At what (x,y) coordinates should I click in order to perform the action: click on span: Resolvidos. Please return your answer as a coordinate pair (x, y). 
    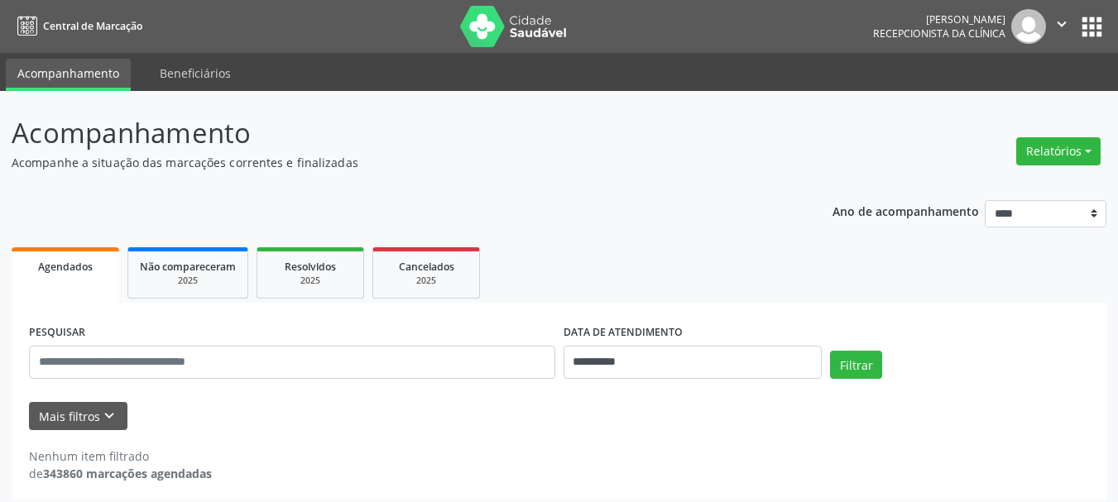
    Looking at the image, I should click on (310, 266).